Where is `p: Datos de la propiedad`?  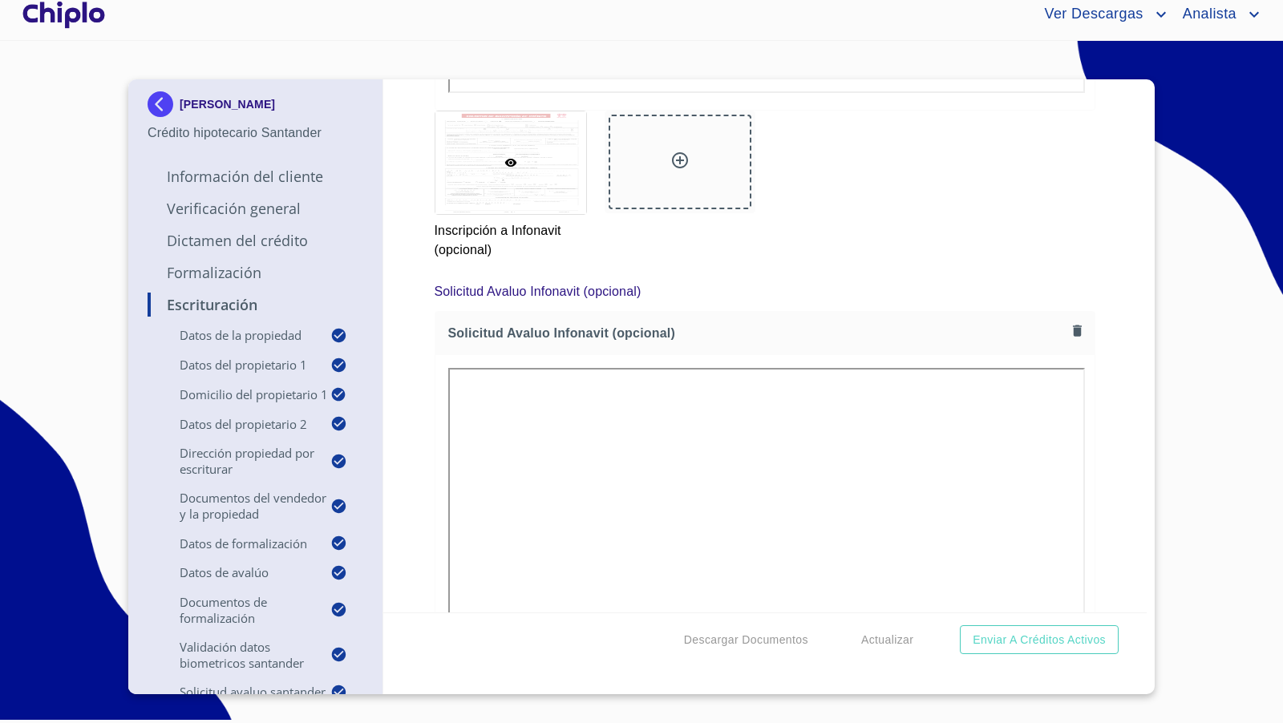 p: Datos de la propiedad is located at coordinates (239, 335).